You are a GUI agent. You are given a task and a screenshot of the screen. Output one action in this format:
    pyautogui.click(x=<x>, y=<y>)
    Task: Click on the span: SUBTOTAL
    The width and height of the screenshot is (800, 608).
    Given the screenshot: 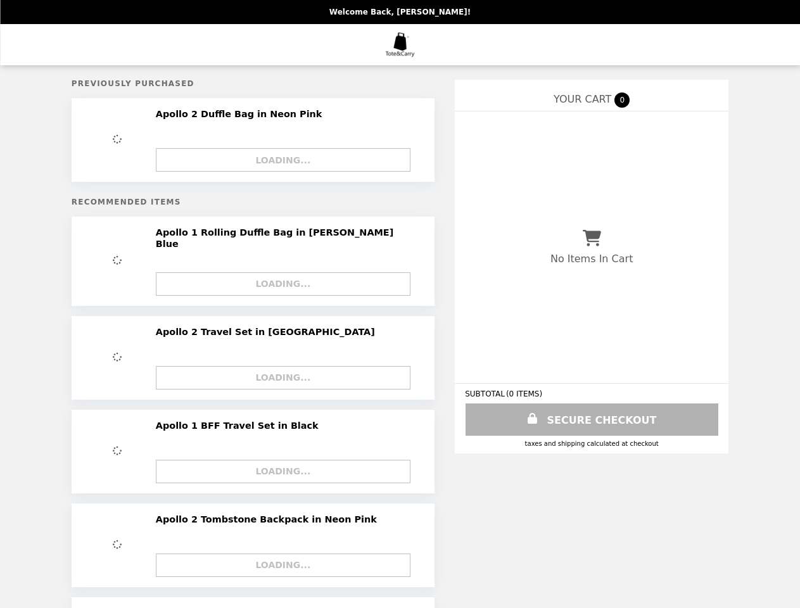 What is the action you would take?
    pyautogui.click(x=485, y=394)
    